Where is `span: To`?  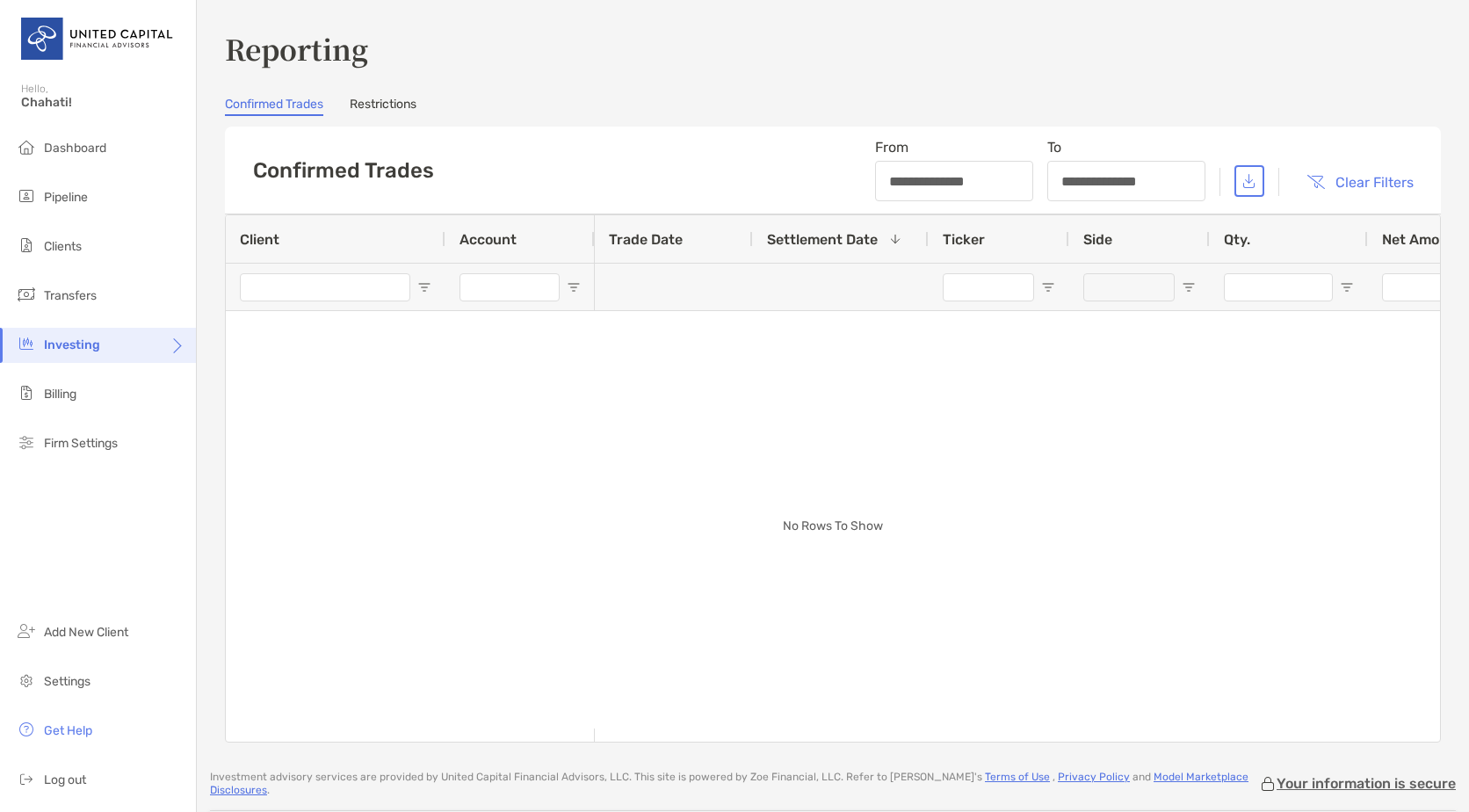 span: To is located at coordinates (1126, 147).